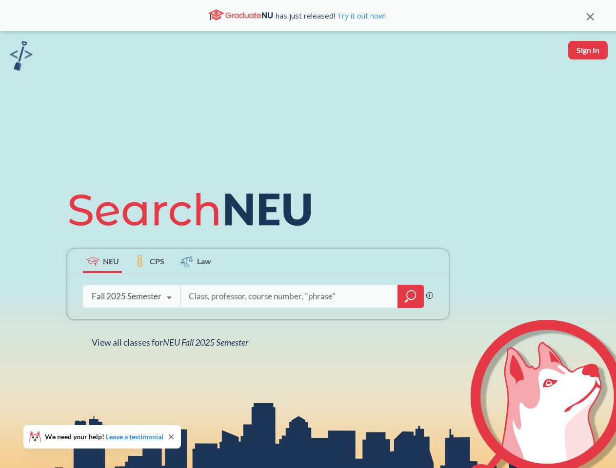 The width and height of the screenshot is (616, 468). I want to click on div: magnifying glass, so click(411, 297).